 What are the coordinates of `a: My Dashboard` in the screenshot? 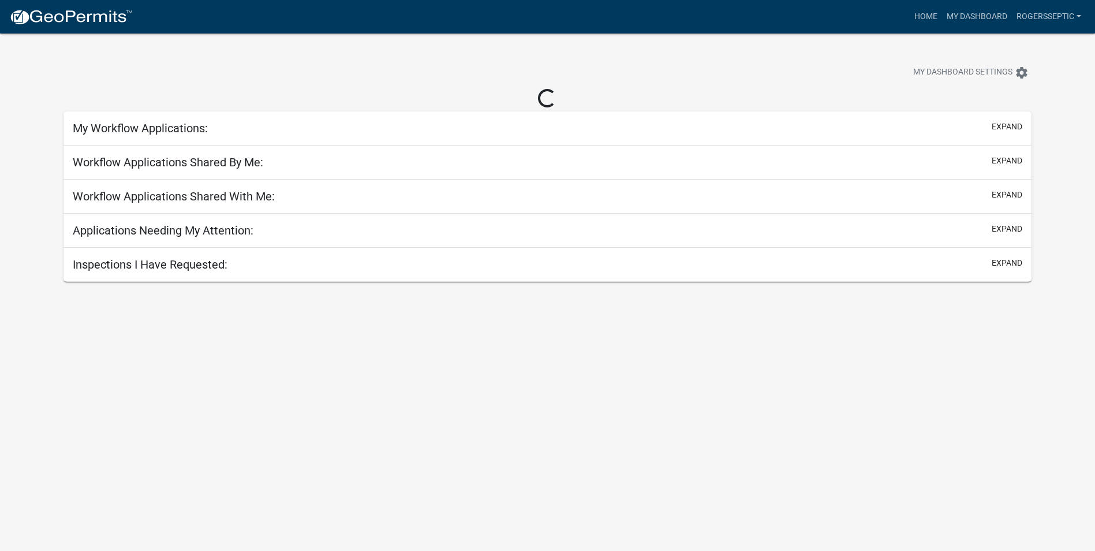 It's located at (977, 17).